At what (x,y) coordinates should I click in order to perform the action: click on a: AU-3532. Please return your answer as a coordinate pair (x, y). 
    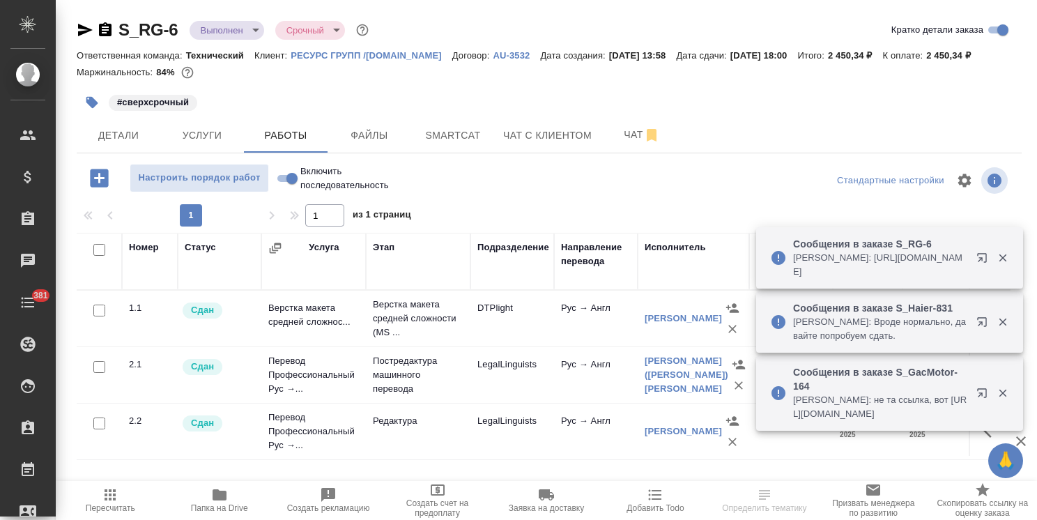
    Looking at the image, I should click on (517, 54).